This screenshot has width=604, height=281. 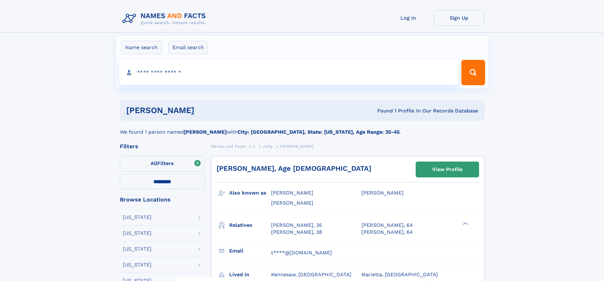 I want to click on a: Log In, so click(x=408, y=18).